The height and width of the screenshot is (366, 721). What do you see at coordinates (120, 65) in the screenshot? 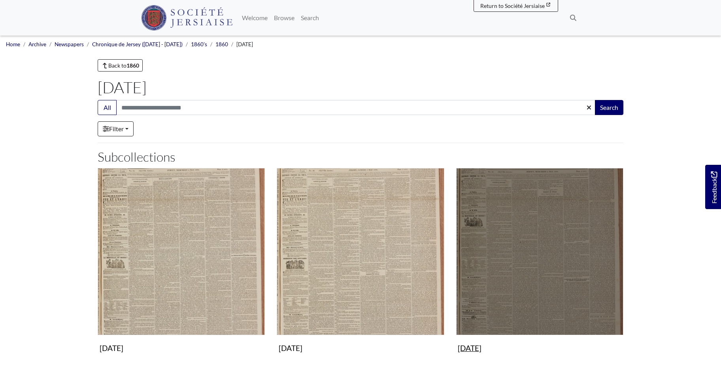
I see `a: Back to1860` at bounding box center [120, 65].